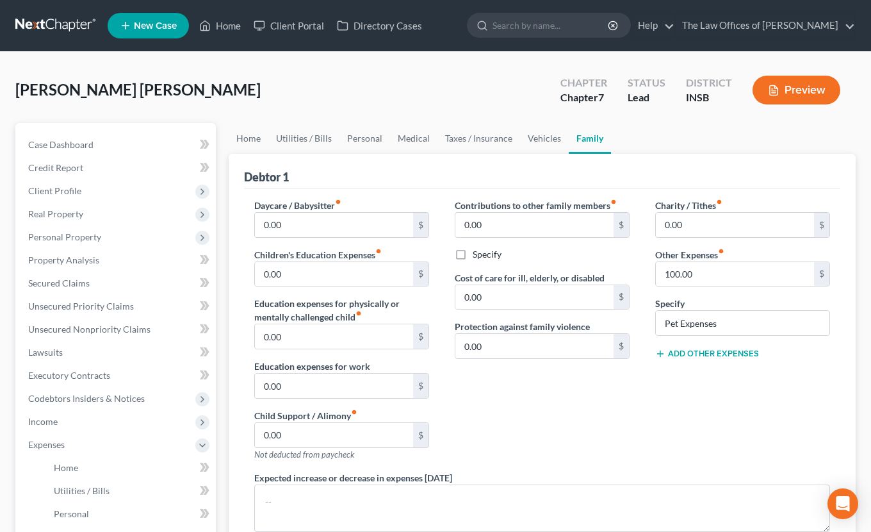 The image size is (871, 532). I want to click on span: Personal, so click(71, 513).